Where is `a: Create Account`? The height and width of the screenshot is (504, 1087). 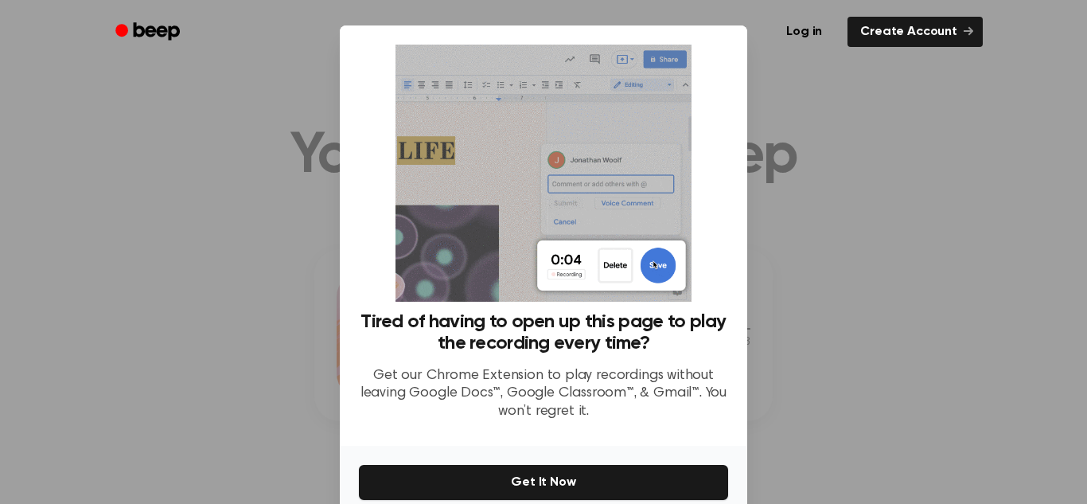 a: Create Account is located at coordinates (915, 32).